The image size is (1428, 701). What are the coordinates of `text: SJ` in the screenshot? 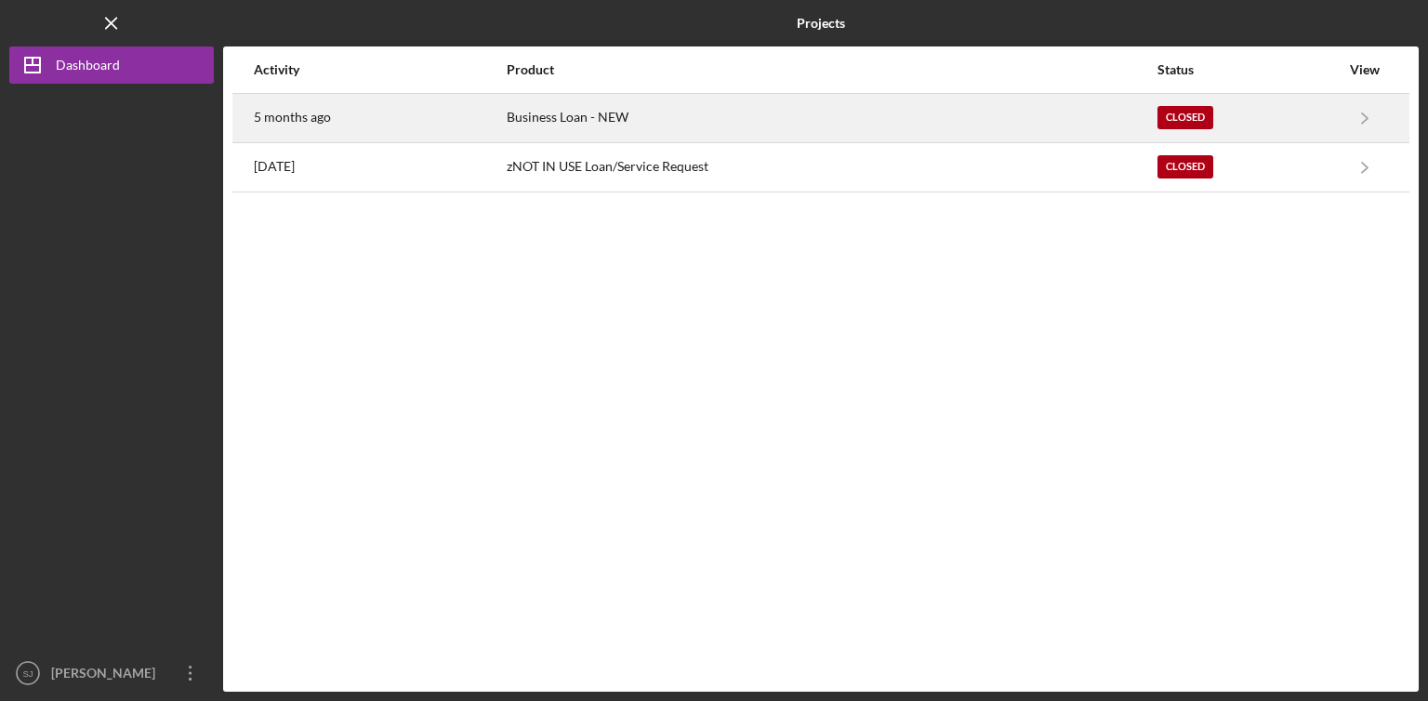 It's located at (27, 673).